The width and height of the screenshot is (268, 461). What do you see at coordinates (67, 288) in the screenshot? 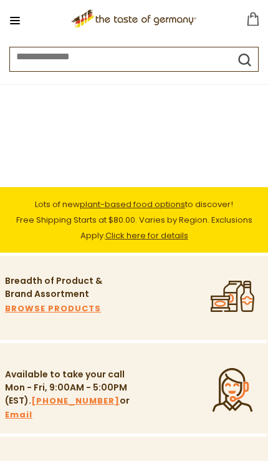
I see `p: Breadth of Product & Brand Assortment` at bounding box center [67, 288].